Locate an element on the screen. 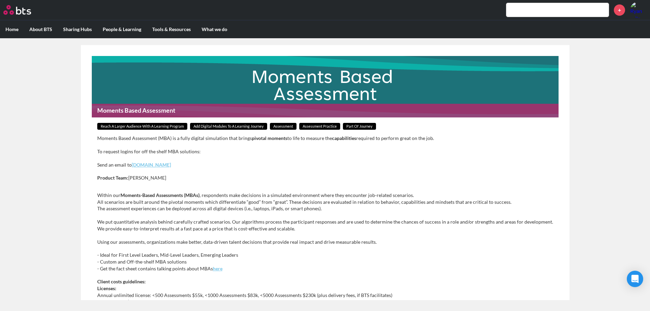 This screenshot has width=650, height=311. img: BTS Logo is located at coordinates (17, 10).